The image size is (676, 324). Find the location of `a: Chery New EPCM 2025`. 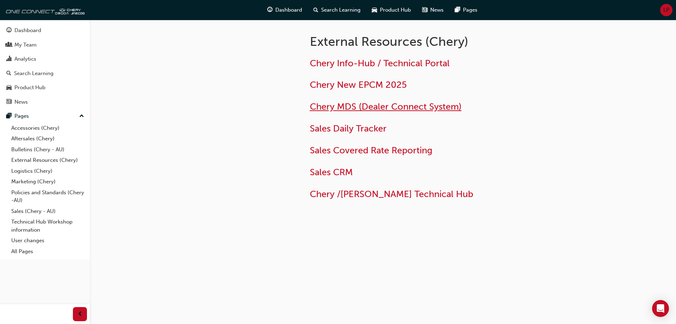

a: Chery New EPCM 2025 is located at coordinates (358, 85).